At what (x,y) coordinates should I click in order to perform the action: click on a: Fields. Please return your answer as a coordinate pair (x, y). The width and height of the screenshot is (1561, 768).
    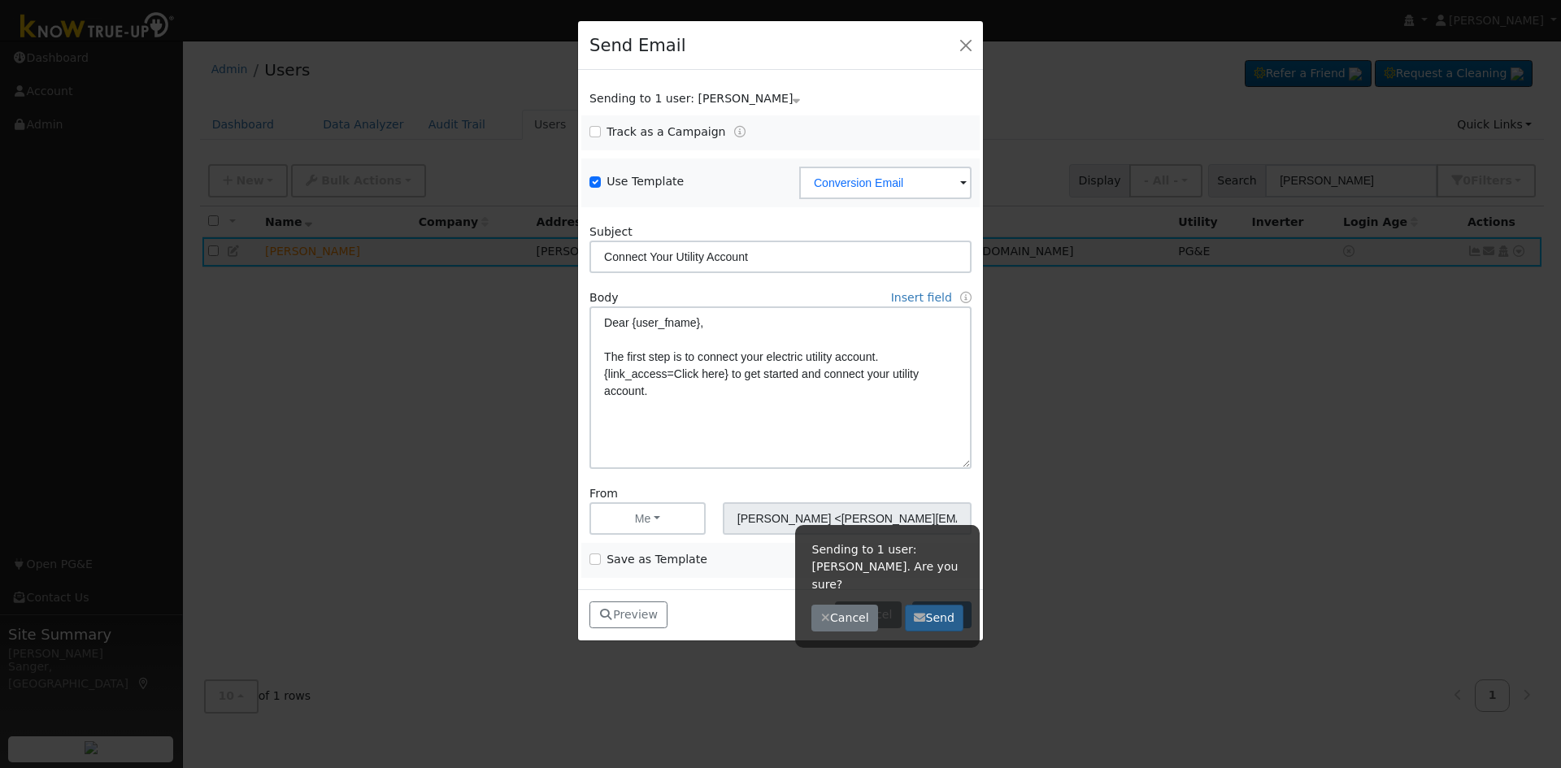
    Looking at the image, I should click on (966, 298).